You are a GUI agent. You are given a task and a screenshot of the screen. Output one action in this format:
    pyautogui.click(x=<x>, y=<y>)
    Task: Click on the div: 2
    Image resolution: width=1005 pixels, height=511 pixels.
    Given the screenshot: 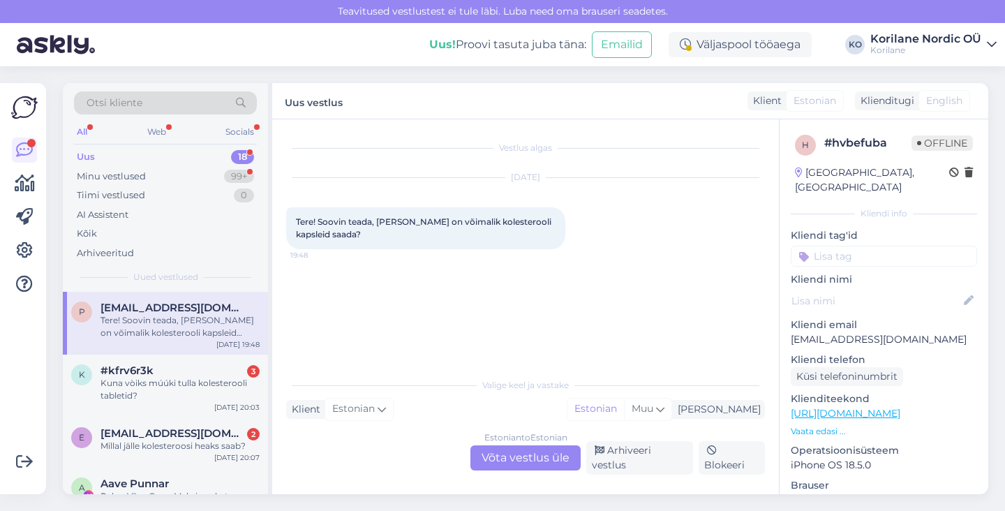 What is the action you would take?
    pyautogui.click(x=253, y=434)
    